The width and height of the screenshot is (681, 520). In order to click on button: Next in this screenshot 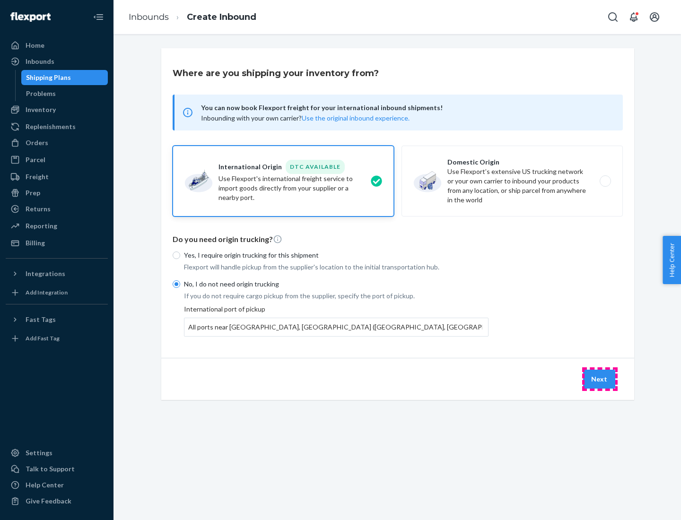, I will do `click(599, 379)`.